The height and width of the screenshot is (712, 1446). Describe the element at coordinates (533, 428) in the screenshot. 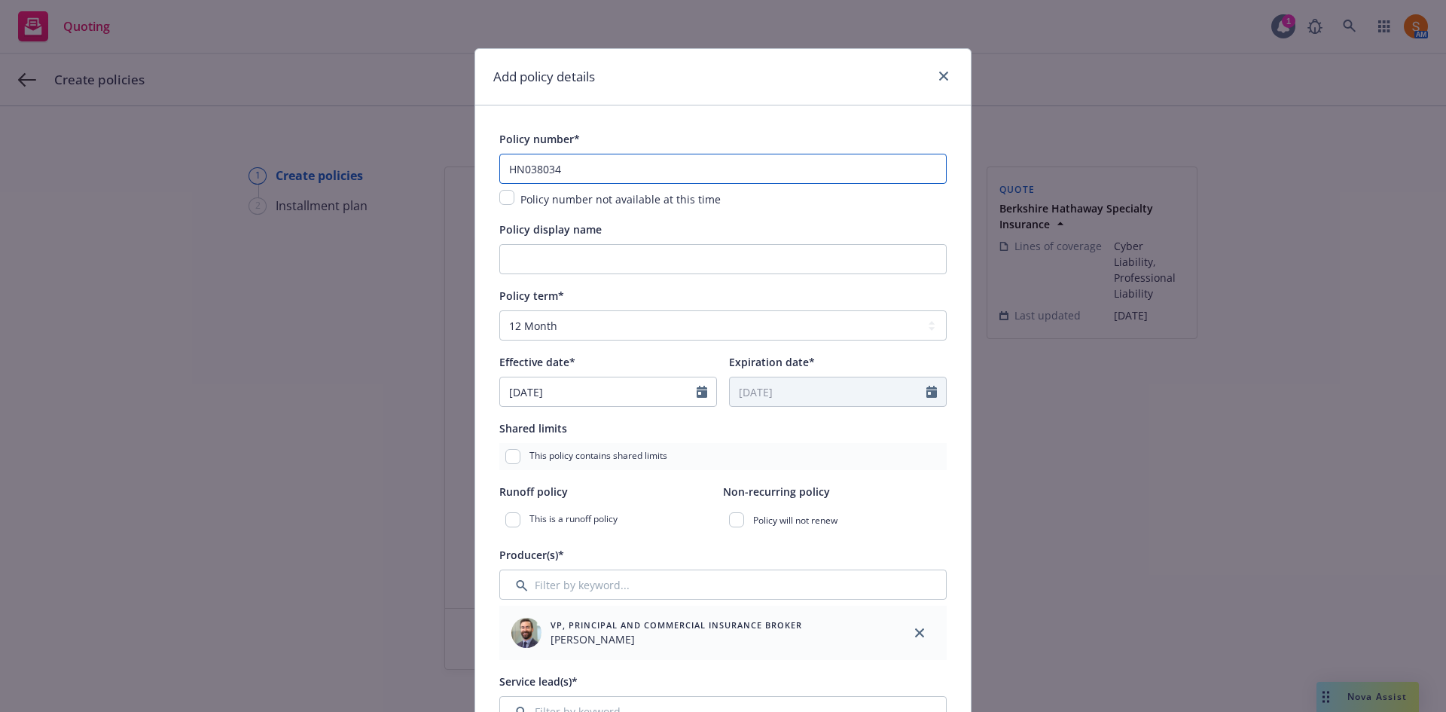

I see `span: Shared limits` at that location.